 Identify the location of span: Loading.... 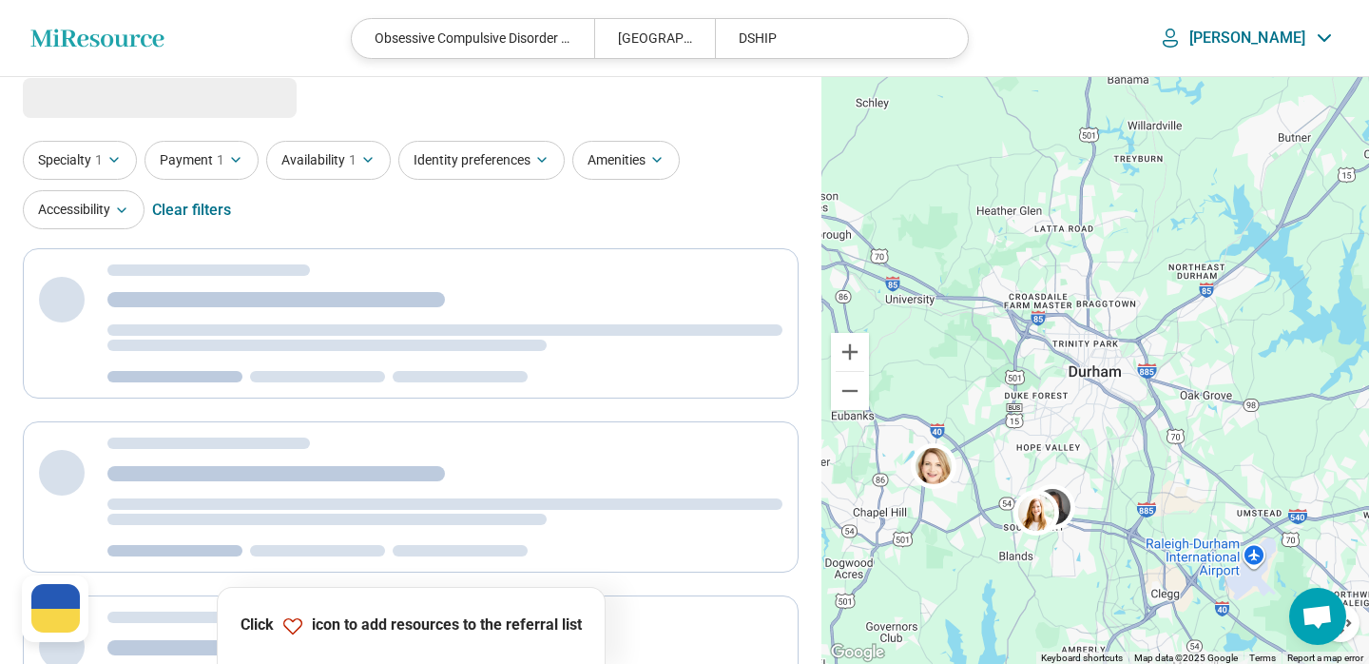
(103, 97).